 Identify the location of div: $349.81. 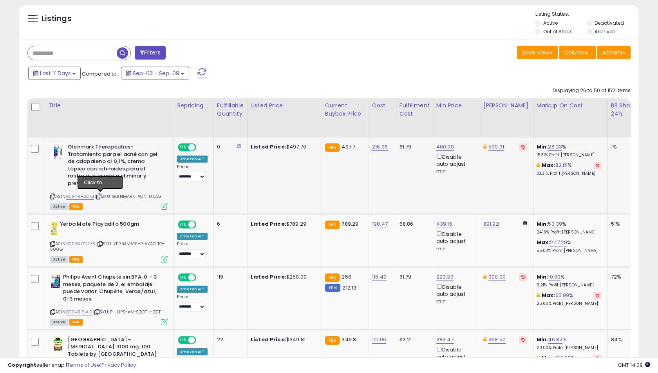
(283, 340).